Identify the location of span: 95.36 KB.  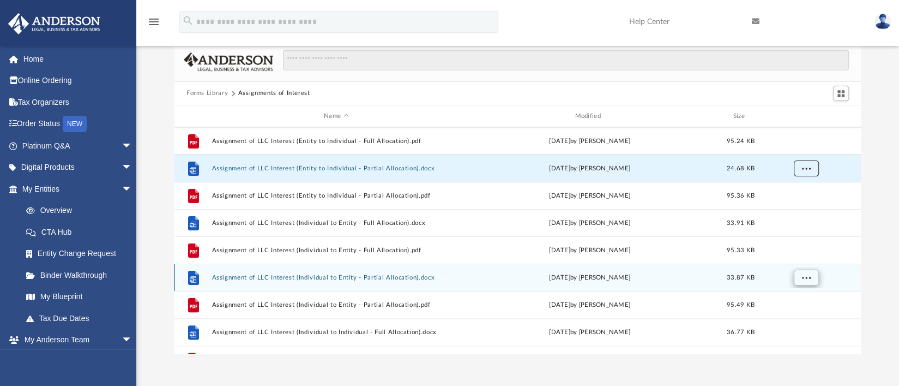
(741, 195).